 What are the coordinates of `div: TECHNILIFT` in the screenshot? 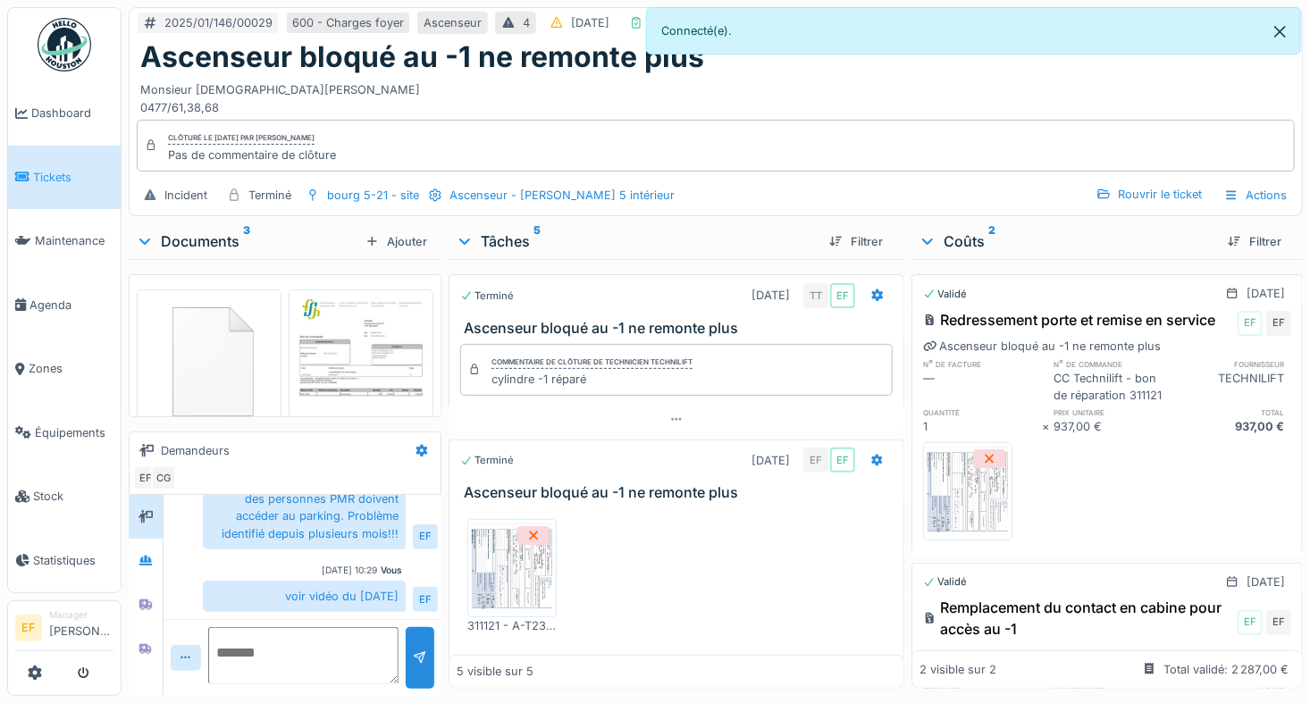 It's located at (1232, 387).